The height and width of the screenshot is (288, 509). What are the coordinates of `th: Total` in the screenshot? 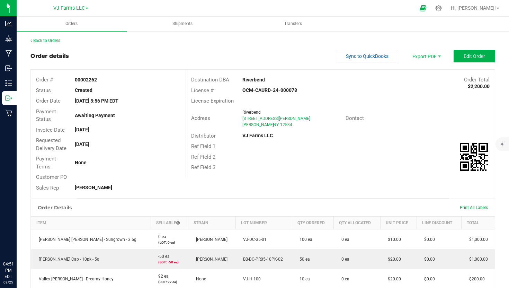 It's located at (478, 223).